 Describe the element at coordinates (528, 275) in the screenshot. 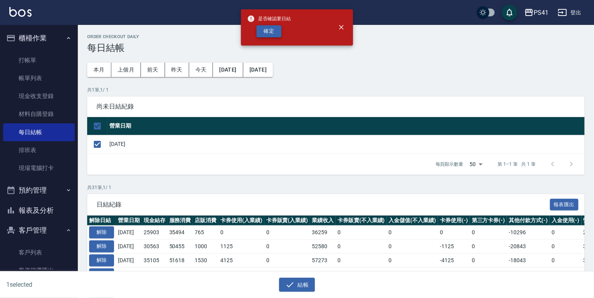

I see `td: -10795` at that location.